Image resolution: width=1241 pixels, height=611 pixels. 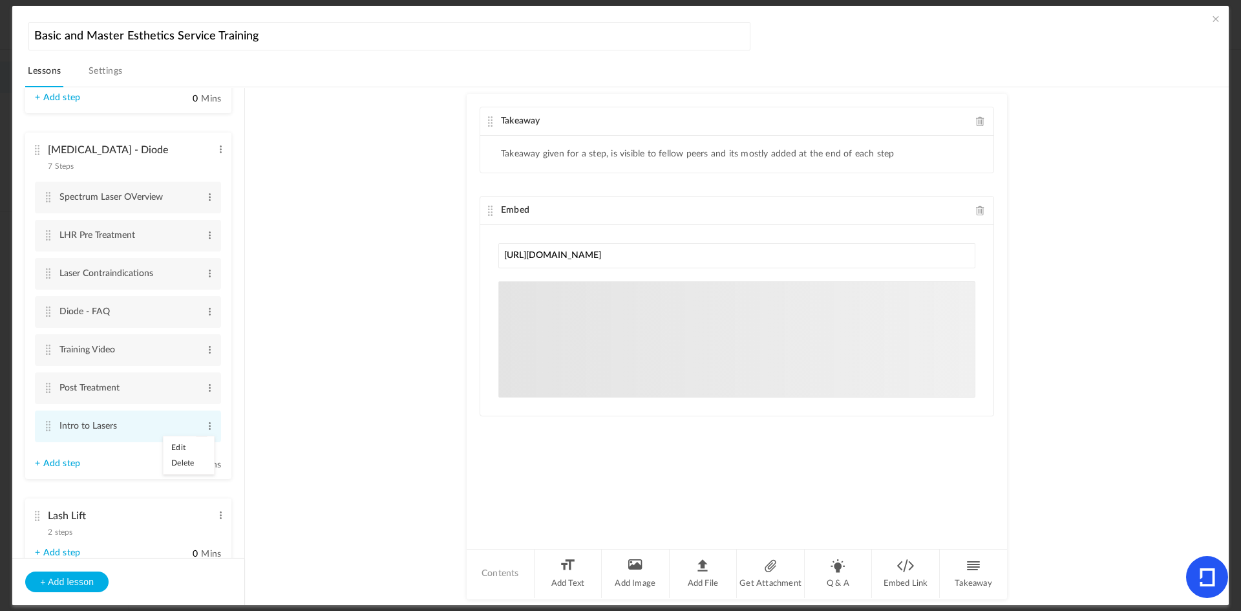 I want to click on li: Takeaway, so click(x=973, y=573).